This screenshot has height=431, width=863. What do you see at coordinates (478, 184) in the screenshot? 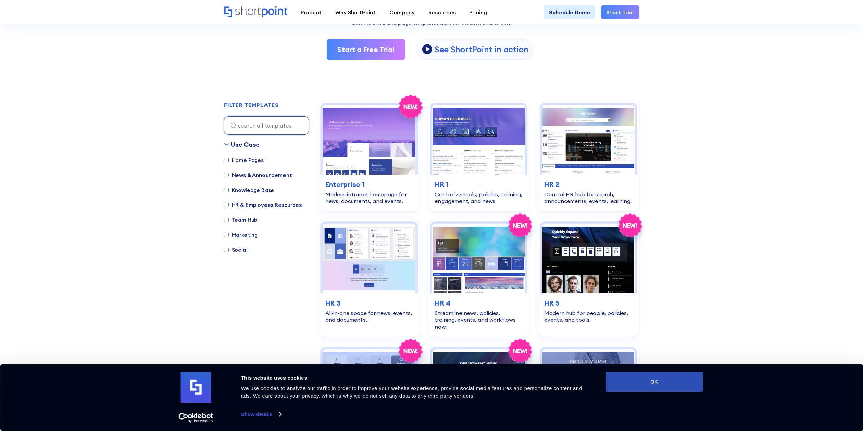
I see `h3: HR 1` at bounding box center [478, 184].